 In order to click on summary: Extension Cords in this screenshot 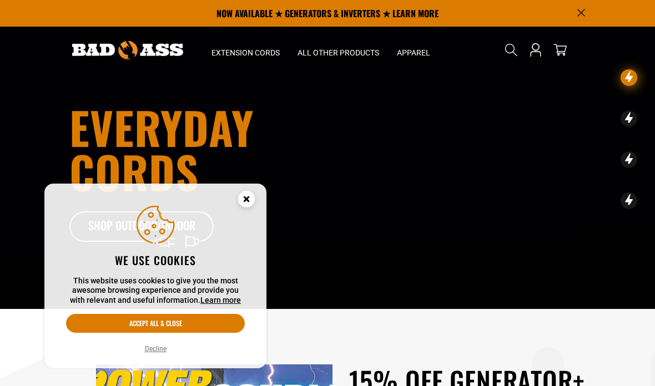, I will do `click(245, 50)`.